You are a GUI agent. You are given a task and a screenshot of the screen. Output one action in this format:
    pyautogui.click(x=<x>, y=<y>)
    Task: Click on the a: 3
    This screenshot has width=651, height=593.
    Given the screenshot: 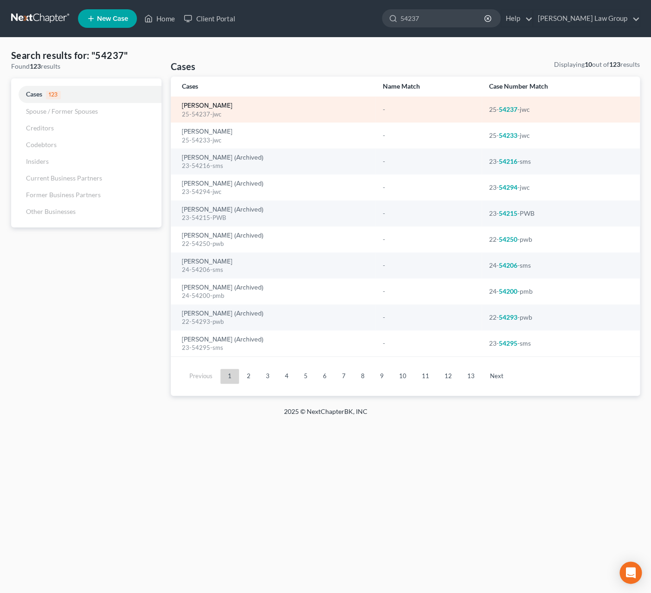 What is the action you would take?
    pyautogui.click(x=268, y=376)
    